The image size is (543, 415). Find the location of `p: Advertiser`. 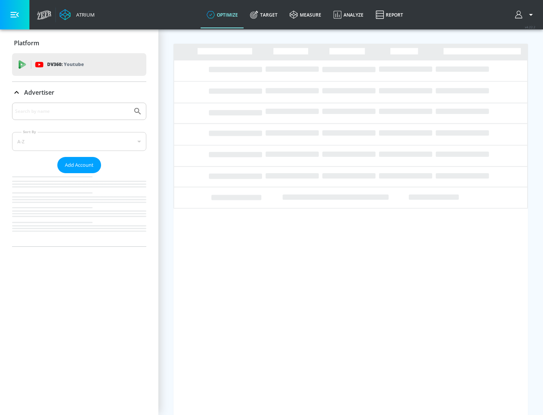

p: Advertiser is located at coordinates (39, 92).